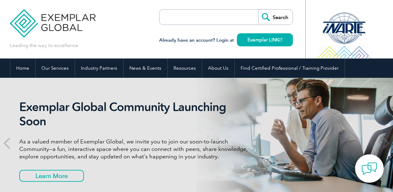 This screenshot has height=192, width=393. What do you see at coordinates (369, 168) in the screenshot?
I see `img: contact-chat.png` at bounding box center [369, 168].